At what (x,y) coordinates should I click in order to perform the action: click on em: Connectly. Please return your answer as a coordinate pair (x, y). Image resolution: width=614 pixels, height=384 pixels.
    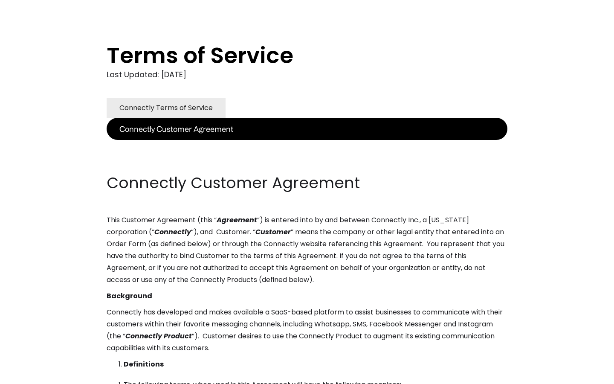
    Looking at the image, I should click on (173, 232).